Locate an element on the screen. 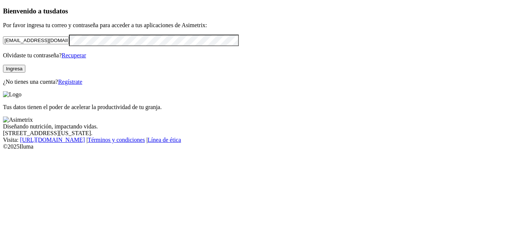  a: Recuperar is located at coordinates (74, 55).